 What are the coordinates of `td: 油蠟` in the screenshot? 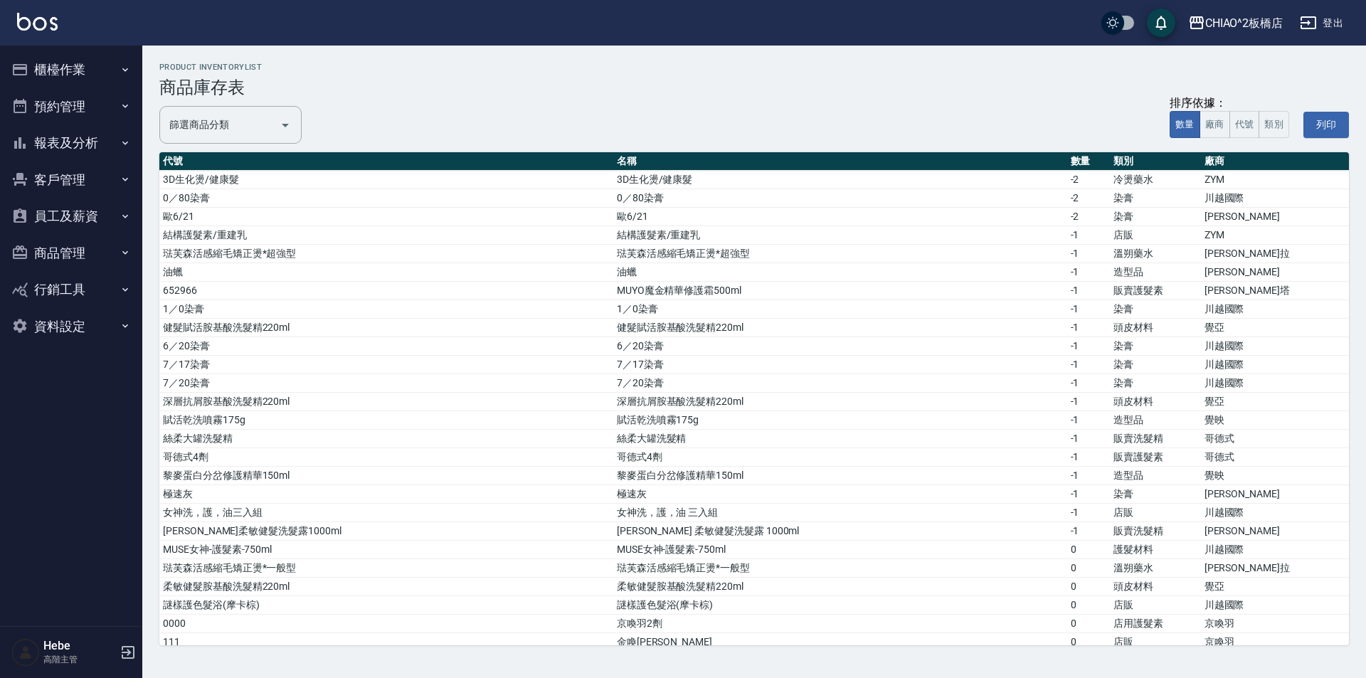 It's located at (840, 273).